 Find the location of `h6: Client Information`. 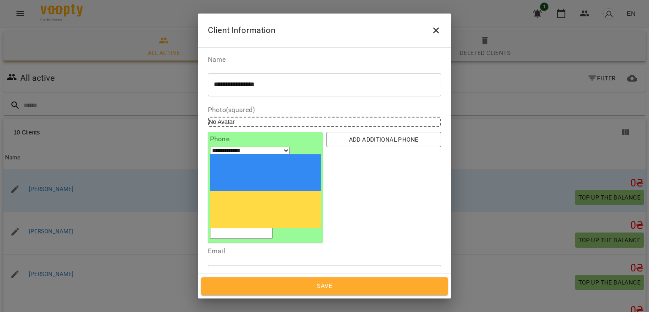

h6: Client Information is located at coordinates (242, 30).